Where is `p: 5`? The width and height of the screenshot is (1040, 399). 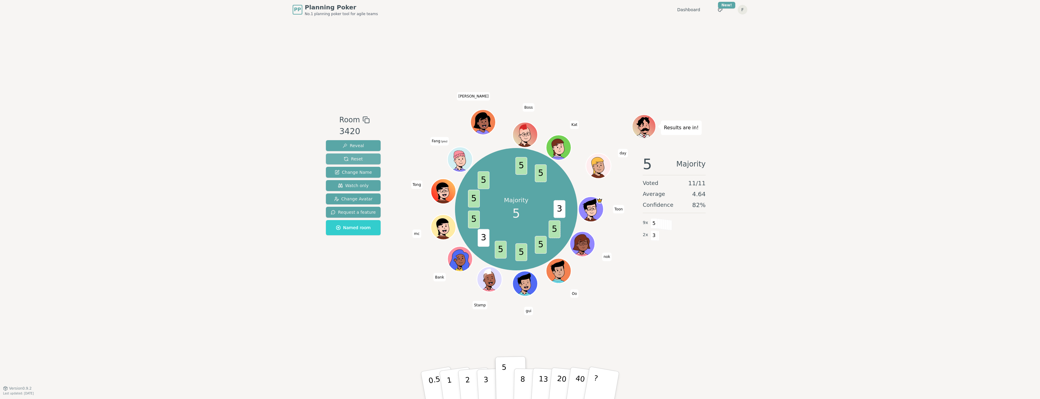
p: 5 is located at coordinates (504, 379).